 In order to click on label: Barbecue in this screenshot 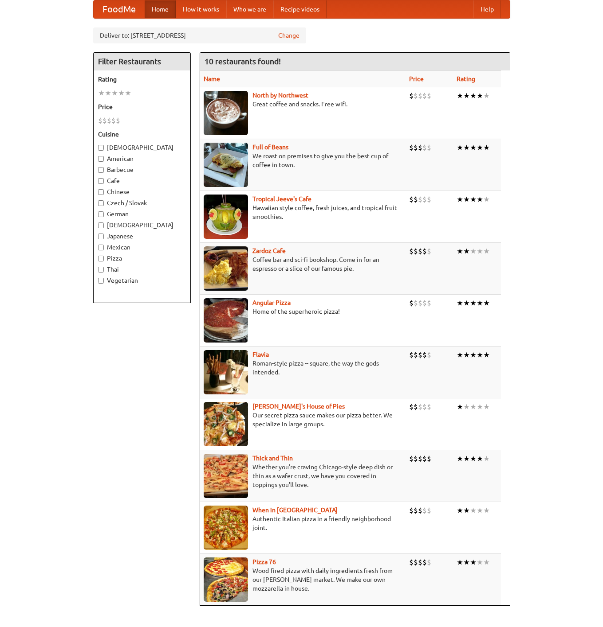, I will do `click(142, 170)`.